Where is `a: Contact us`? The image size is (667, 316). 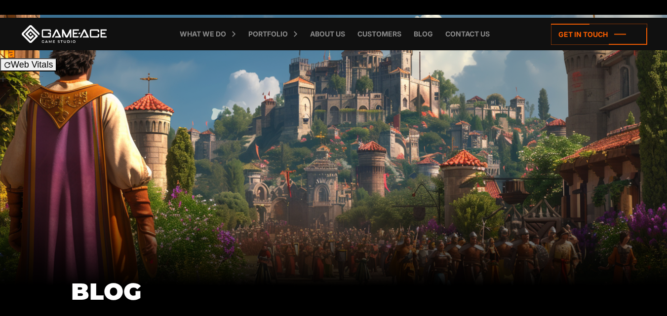 a: Contact us is located at coordinates (468, 34).